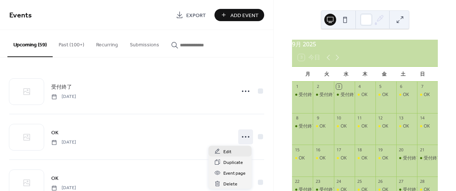 Image resolution: width=456 pixels, height=191 pixels. Describe the element at coordinates (308, 74) in the screenshot. I see `div: 月` at that location.